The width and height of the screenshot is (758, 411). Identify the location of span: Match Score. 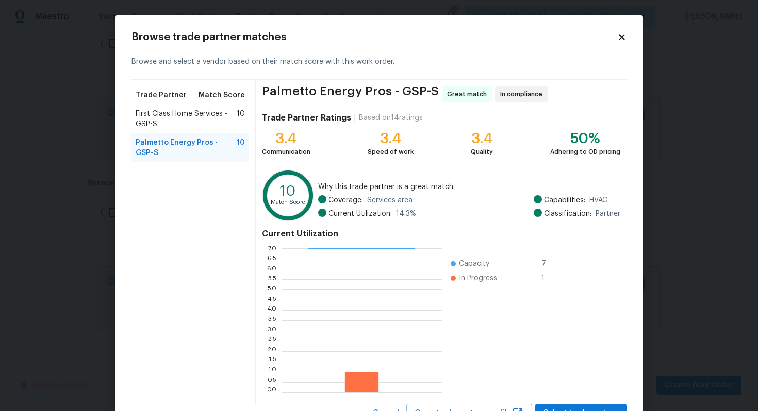
(222, 95).